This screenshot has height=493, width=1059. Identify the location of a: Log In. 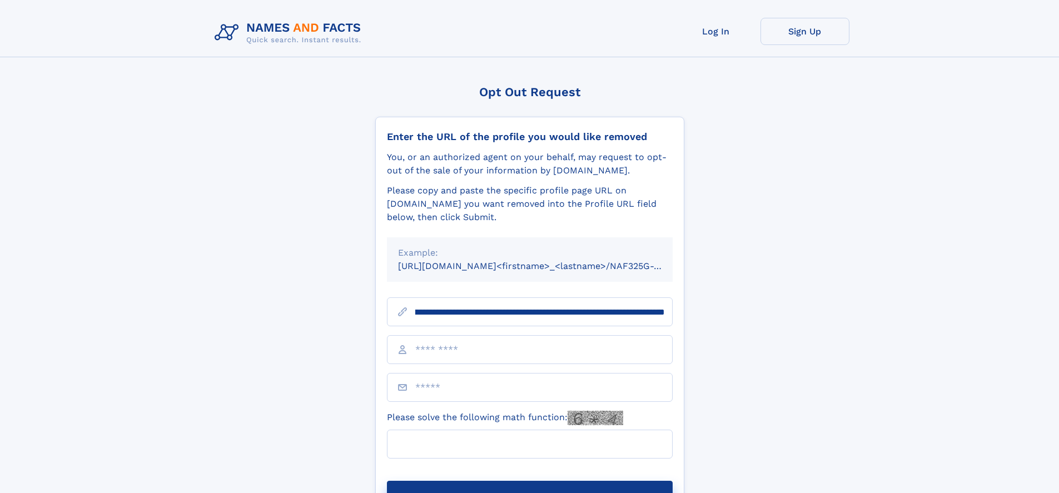
(716, 31).